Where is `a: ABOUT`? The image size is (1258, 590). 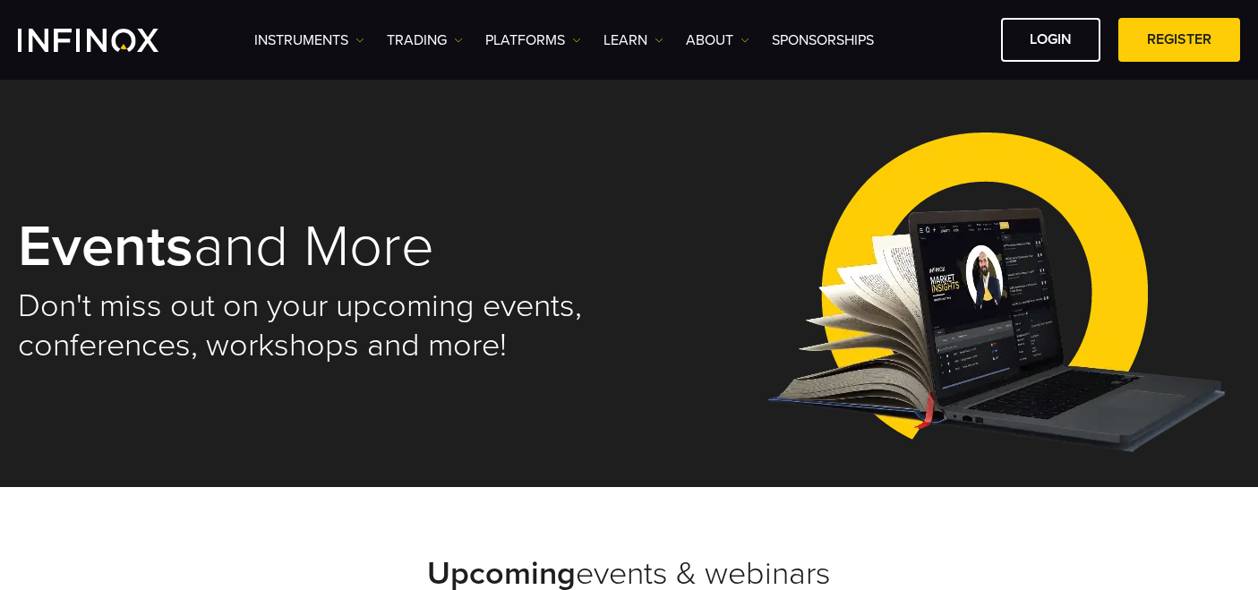 a: ABOUT is located at coordinates (717, 40).